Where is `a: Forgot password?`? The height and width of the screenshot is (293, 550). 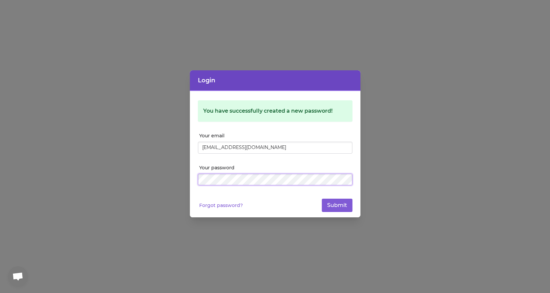
a: Forgot password? is located at coordinates (221, 205).